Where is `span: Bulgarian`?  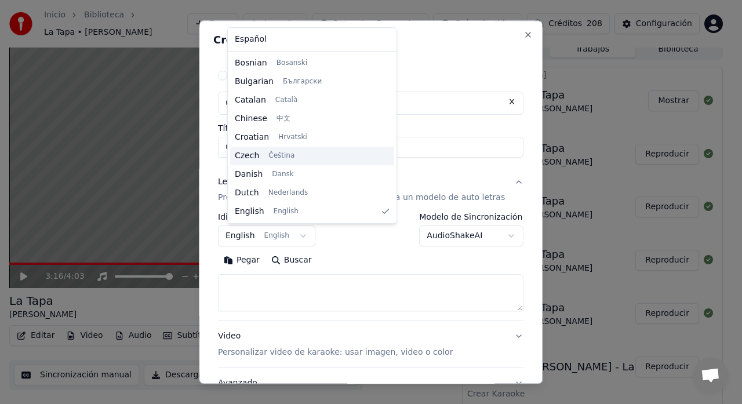 span: Bulgarian is located at coordinates (254, 82).